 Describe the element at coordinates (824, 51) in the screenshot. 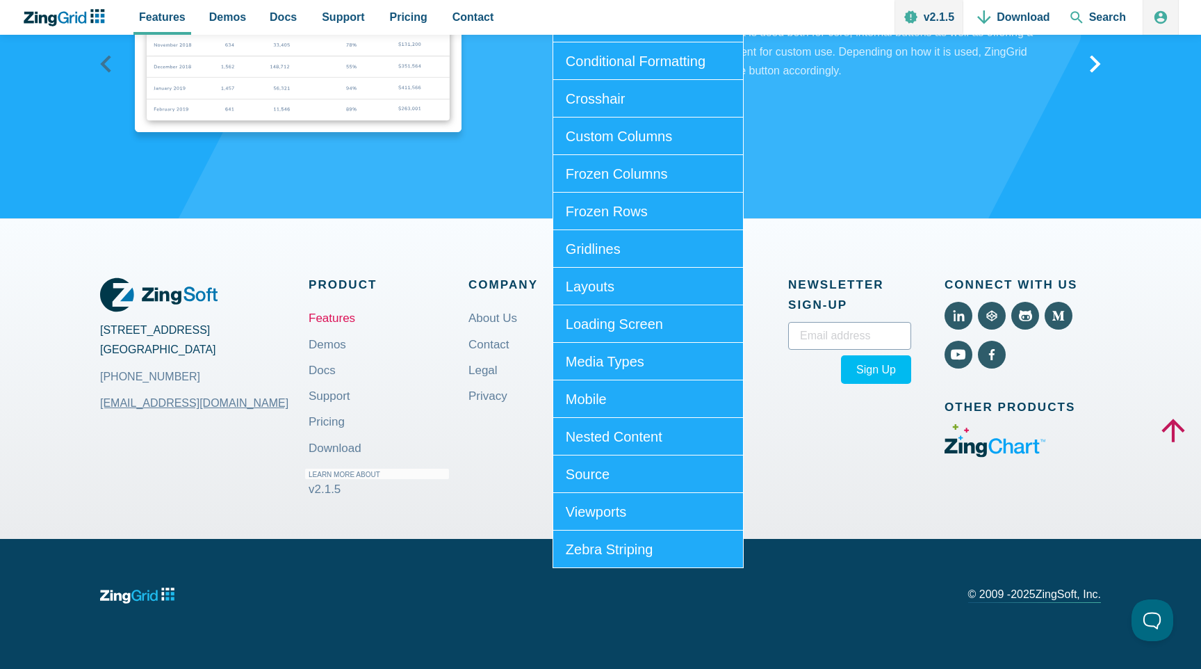

I see `p: The element is used both for core, internal buttons as well as offering a styled and flexible com...` at that location.